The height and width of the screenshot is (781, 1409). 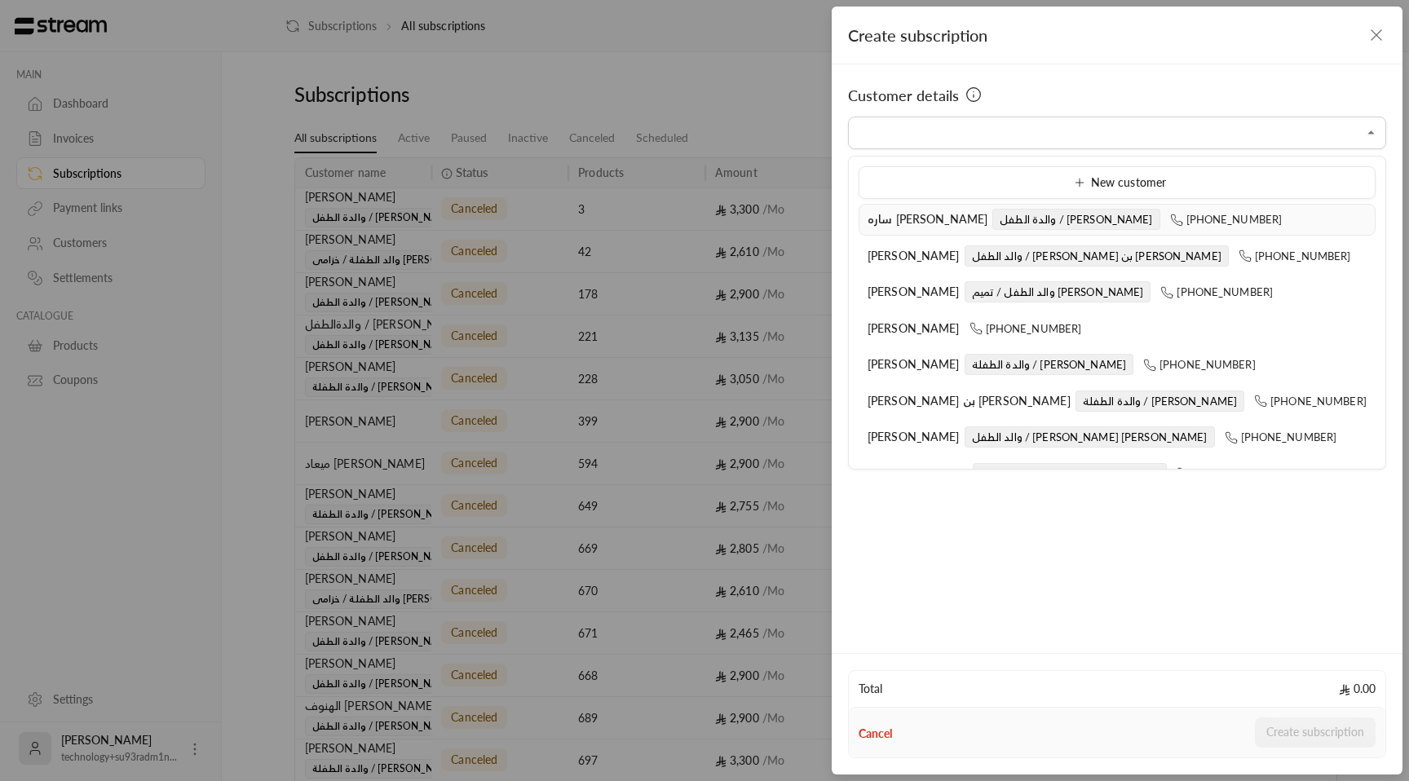 What do you see at coordinates (917, 35) in the screenshot?
I see `span: Create subscription` at bounding box center [917, 35].